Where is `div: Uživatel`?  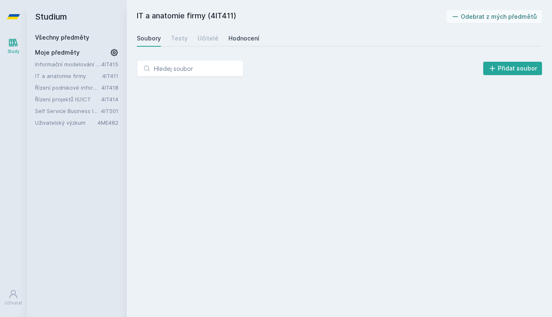
div: Uživatel is located at coordinates (13, 303).